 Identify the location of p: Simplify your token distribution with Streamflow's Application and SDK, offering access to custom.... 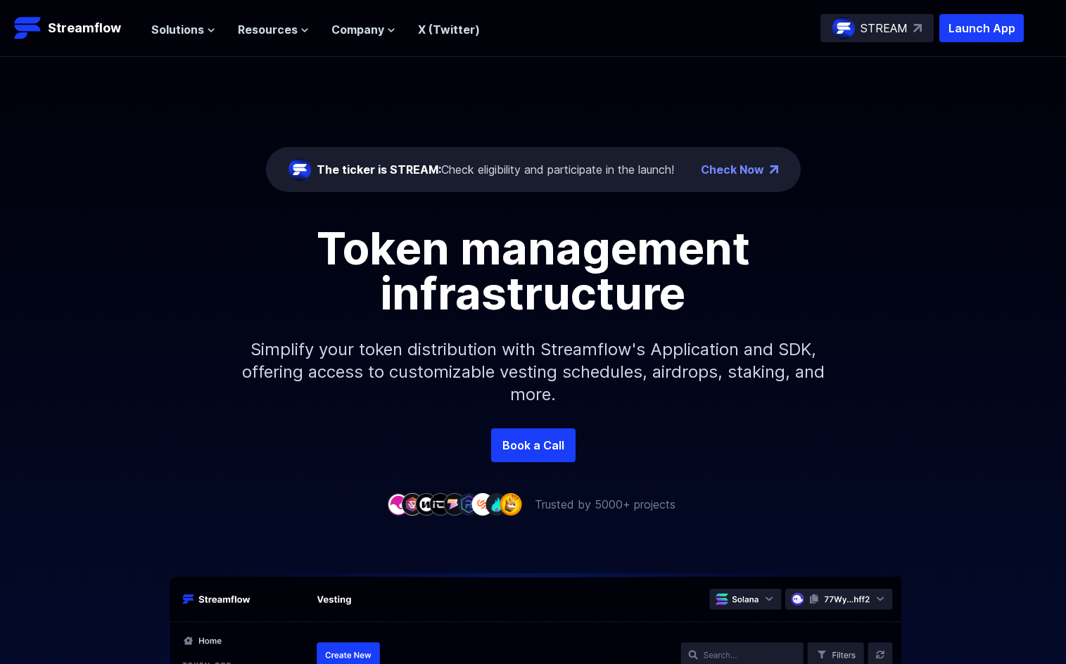
(533, 372).